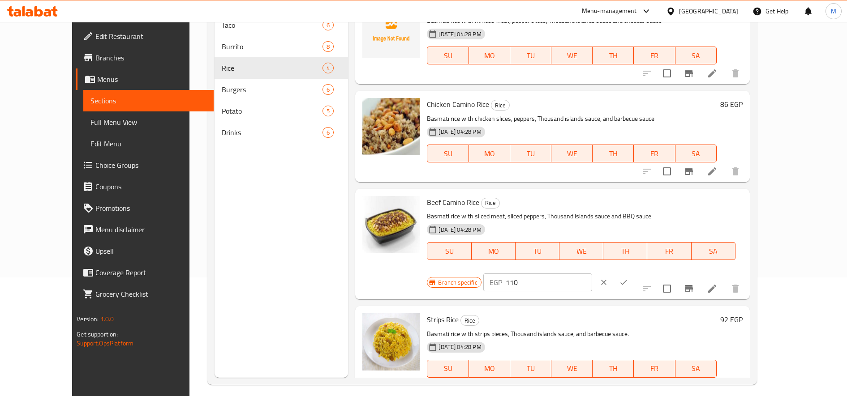 This screenshot has height=396, width=847. I want to click on div: Potato5, so click(281, 111).